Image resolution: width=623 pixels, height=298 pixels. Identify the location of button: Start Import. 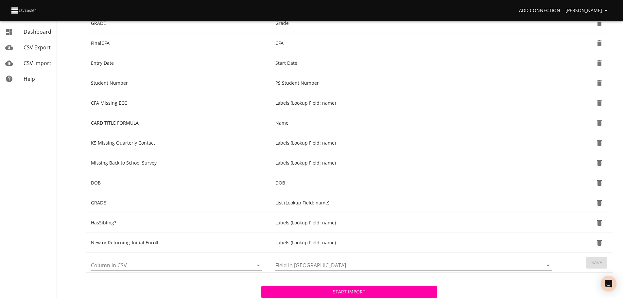
(349, 292).